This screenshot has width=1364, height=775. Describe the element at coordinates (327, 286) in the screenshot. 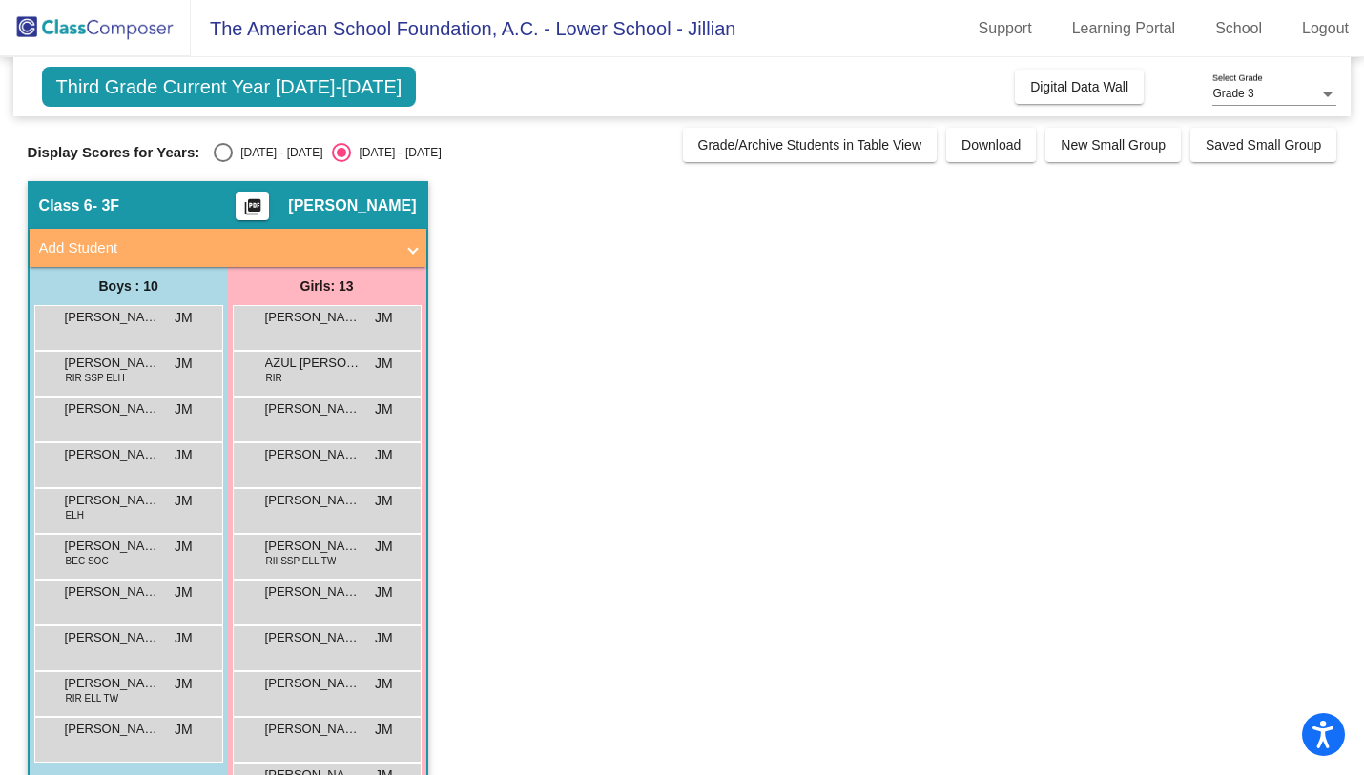

I see `div: Girls: 13` at that location.